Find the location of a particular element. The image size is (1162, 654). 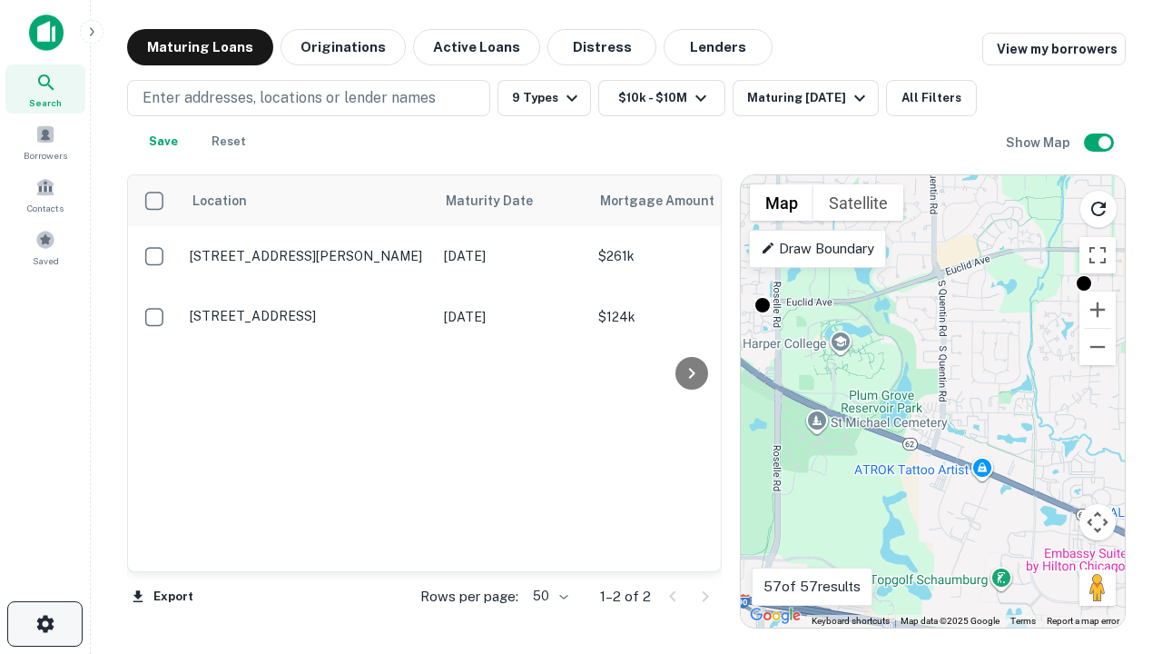

a: Borrowers is located at coordinates (45, 142).